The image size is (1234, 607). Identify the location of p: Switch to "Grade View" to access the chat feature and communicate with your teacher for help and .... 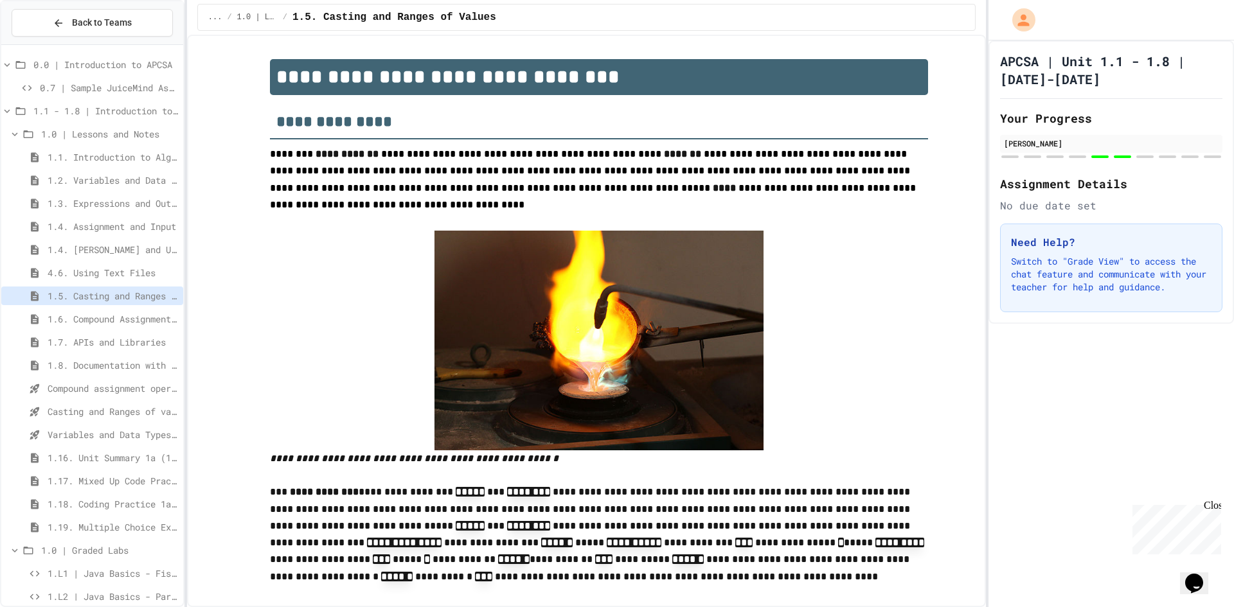
(1111, 274).